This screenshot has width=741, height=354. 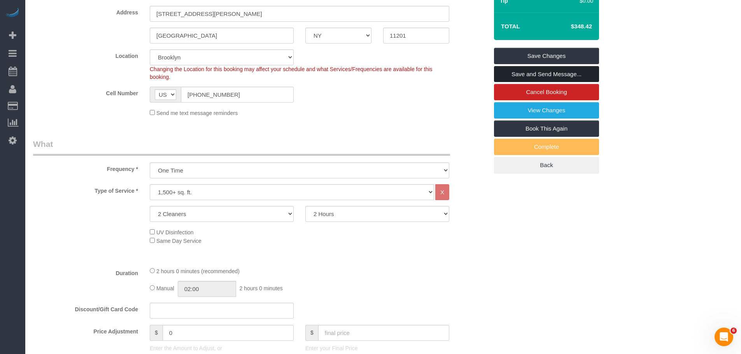 I want to click on label: Frequency *, so click(x=86, y=168).